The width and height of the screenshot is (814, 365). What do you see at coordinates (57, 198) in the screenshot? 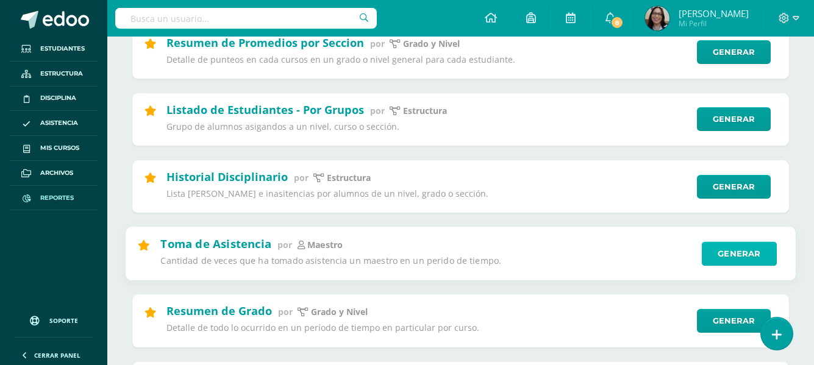
I see `span: Reportes` at bounding box center [57, 198].